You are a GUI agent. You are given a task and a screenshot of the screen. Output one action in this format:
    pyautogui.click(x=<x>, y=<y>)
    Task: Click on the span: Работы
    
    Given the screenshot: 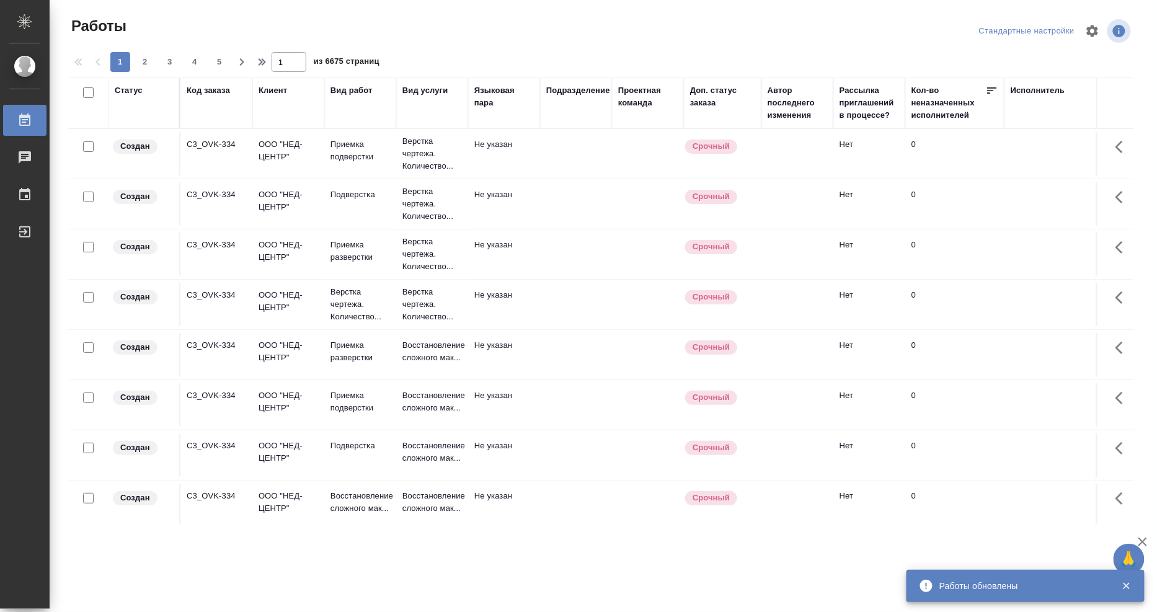 What is the action you would take?
    pyautogui.click(x=97, y=26)
    